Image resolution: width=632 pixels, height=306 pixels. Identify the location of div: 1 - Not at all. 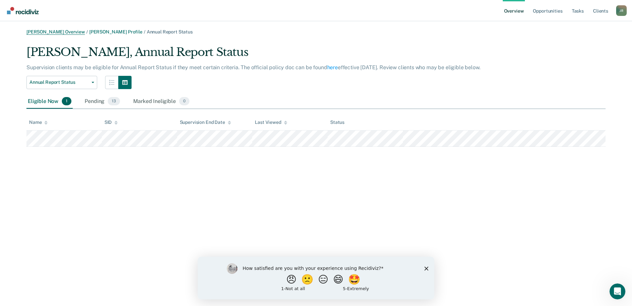
(76, 32).